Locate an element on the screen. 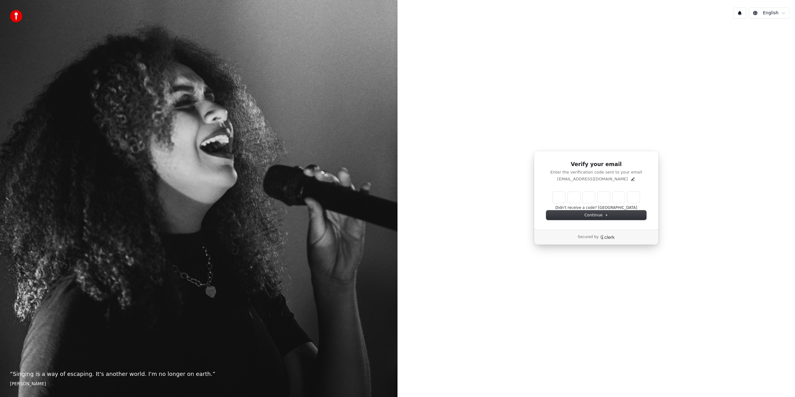 Image resolution: width=795 pixels, height=397 pixels. h1: Verify your email is located at coordinates (596, 165).